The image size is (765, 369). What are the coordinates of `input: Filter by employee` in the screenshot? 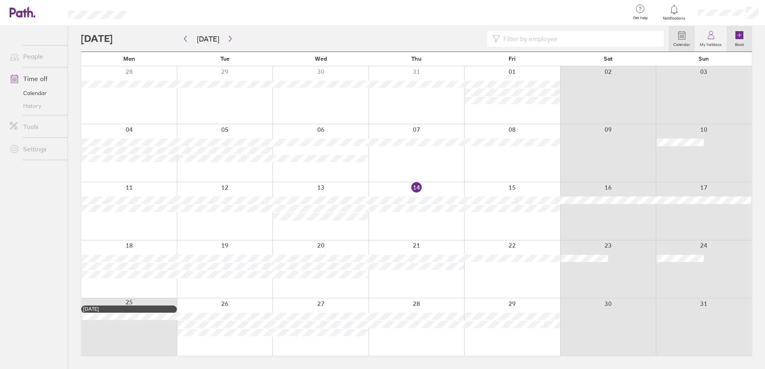 It's located at (579, 39).